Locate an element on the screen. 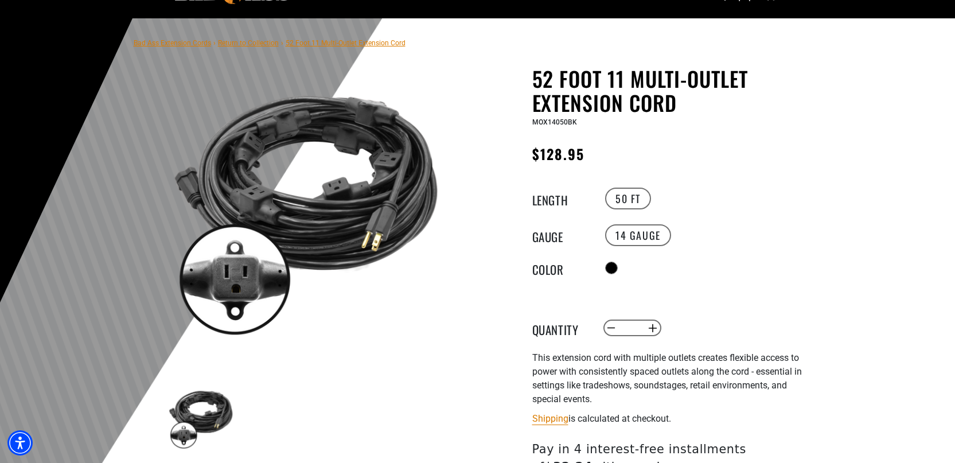 The width and height of the screenshot is (955, 463). a: Bad Ass Extension Cords is located at coordinates (172, 43).